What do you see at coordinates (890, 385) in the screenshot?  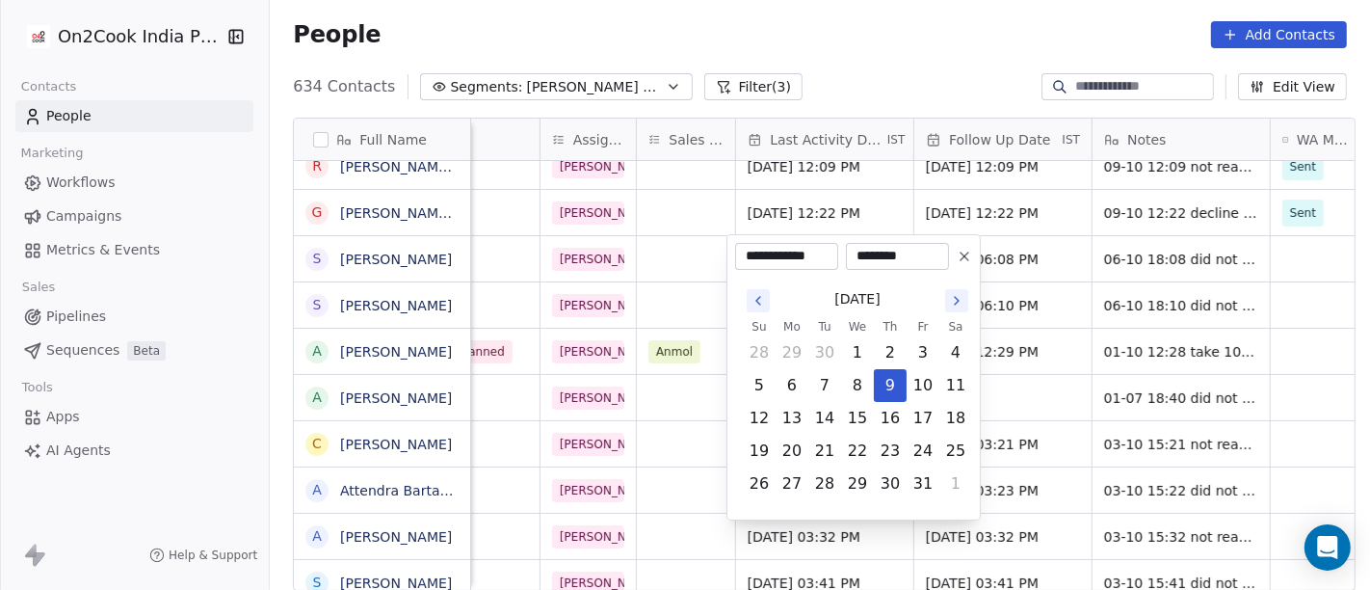 I see `button: Today, Thursday, October 9th, 2025, selected` at bounding box center [890, 385].